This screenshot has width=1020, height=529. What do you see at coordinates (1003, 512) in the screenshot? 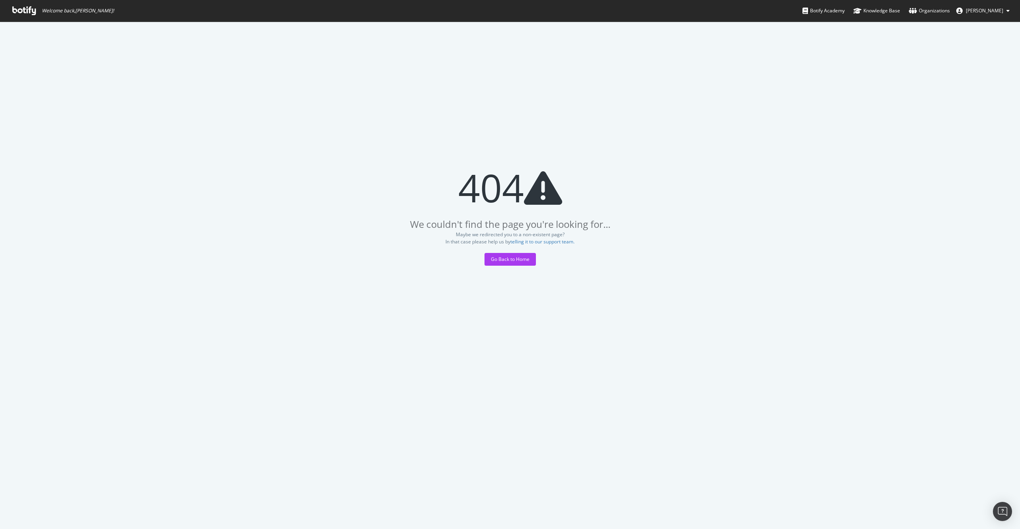
I see `div: Open Intercom Messenger` at bounding box center [1003, 512].